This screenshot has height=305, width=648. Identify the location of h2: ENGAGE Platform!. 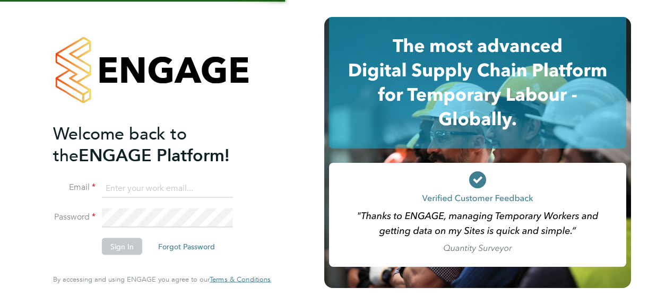
(157, 144).